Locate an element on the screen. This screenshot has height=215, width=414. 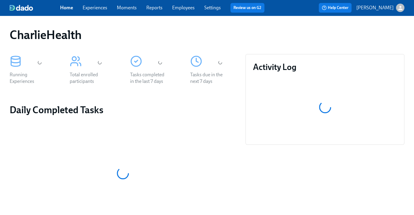
h3: Activity Log is located at coordinates (325, 67).